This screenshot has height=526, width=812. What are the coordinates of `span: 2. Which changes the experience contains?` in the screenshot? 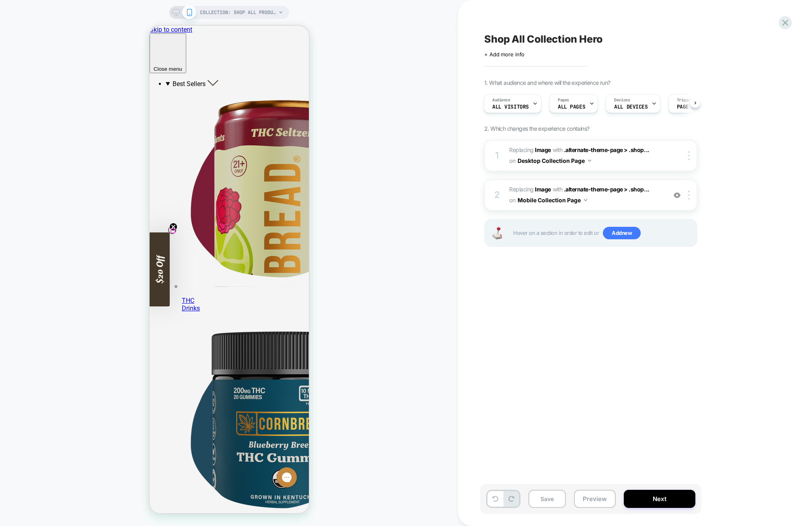 It's located at (537, 128).